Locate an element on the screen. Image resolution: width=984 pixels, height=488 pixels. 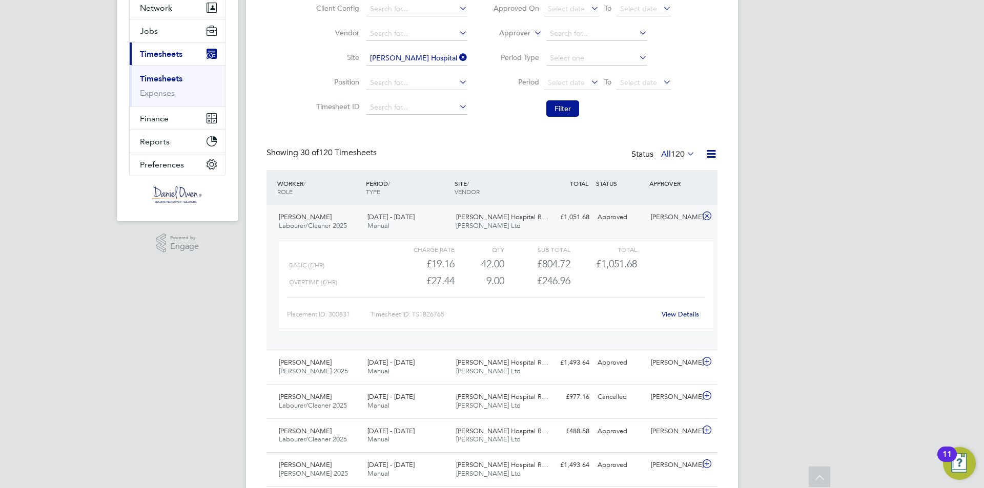
div: Sub Total is located at coordinates (537, 249).